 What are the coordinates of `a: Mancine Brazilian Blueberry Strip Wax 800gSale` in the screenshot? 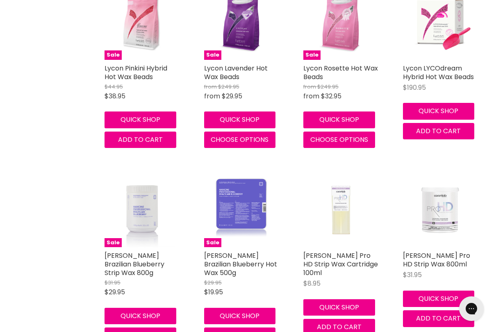 It's located at (142, 210).